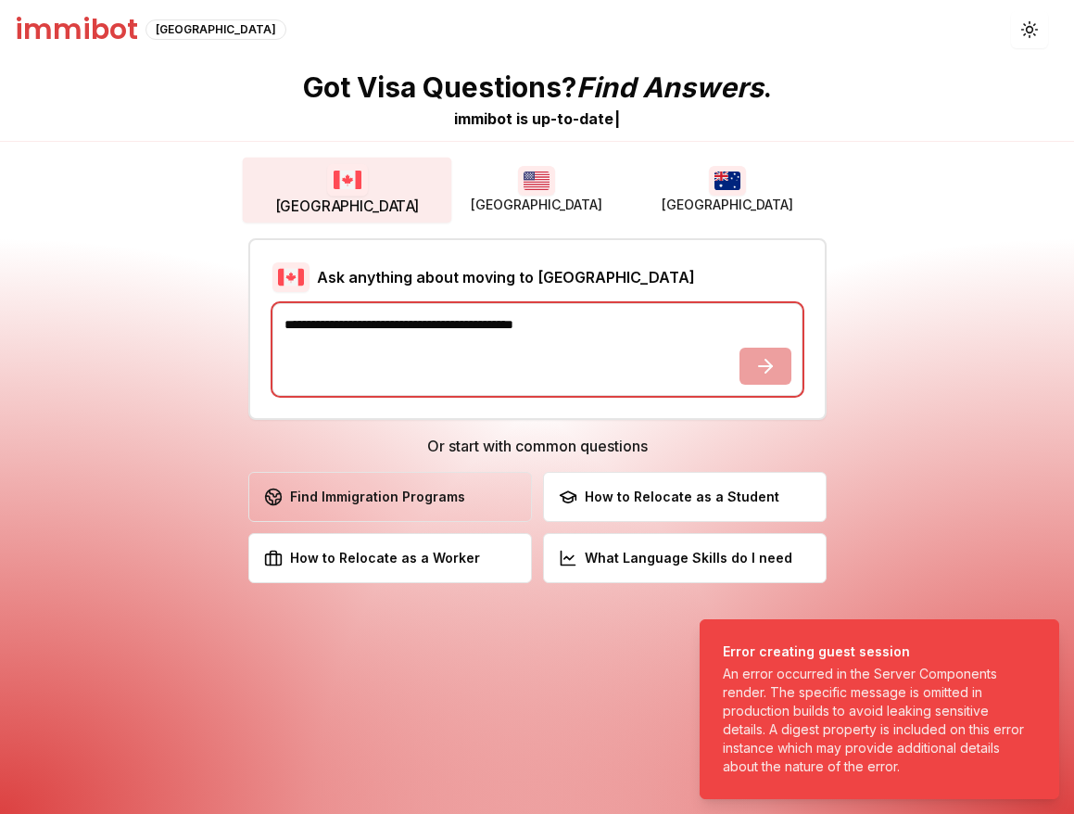  I want to click on h3: Or start with common questions, so click(537, 446).